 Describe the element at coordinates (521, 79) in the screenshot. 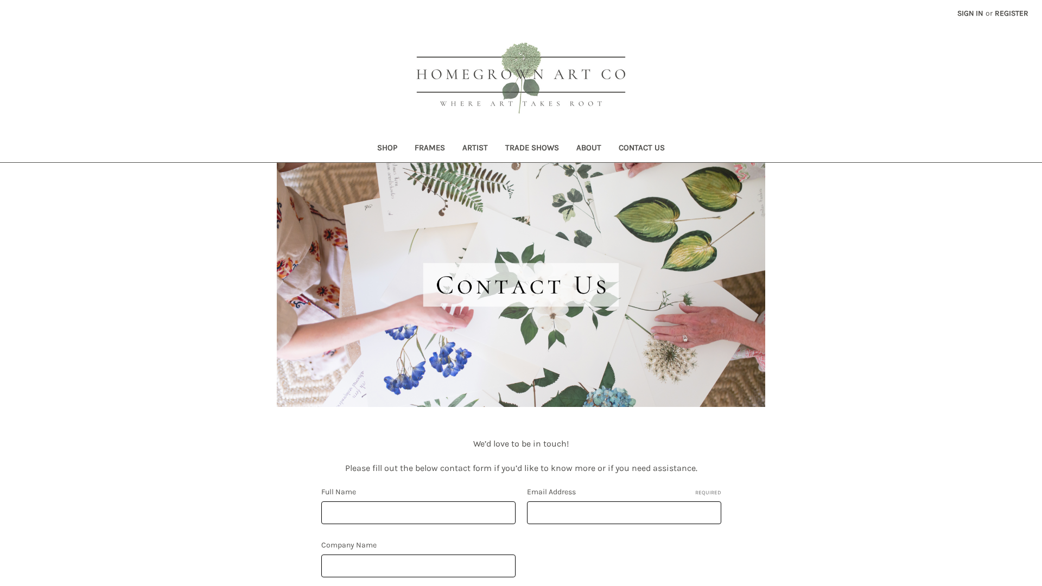

I see `a: HOMEGROWN ART CO` at that location.